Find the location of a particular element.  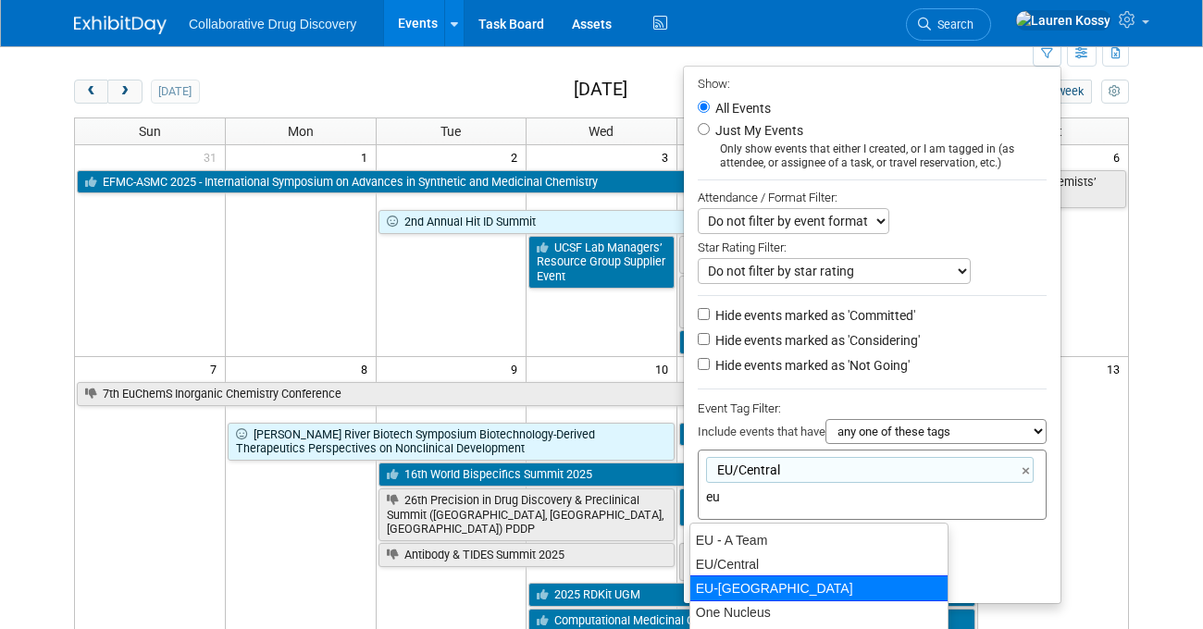

div: Include events that have is located at coordinates (872, 434).